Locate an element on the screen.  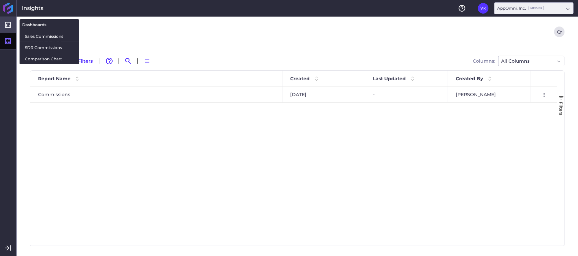
button: Search by is located at coordinates (128, 61).